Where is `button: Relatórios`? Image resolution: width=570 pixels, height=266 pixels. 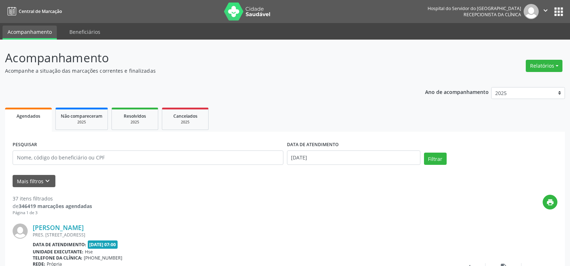 button: Relatórios is located at coordinates (544, 66).